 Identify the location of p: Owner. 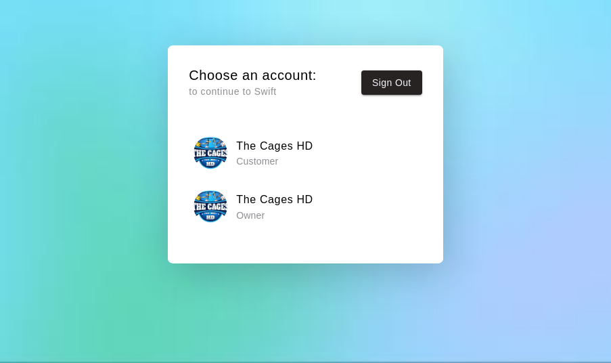
(275, 215).